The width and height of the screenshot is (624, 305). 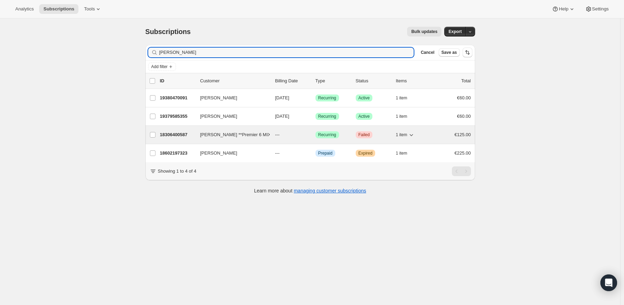 I want to click on span: Tools, so click(x=89, y=9).